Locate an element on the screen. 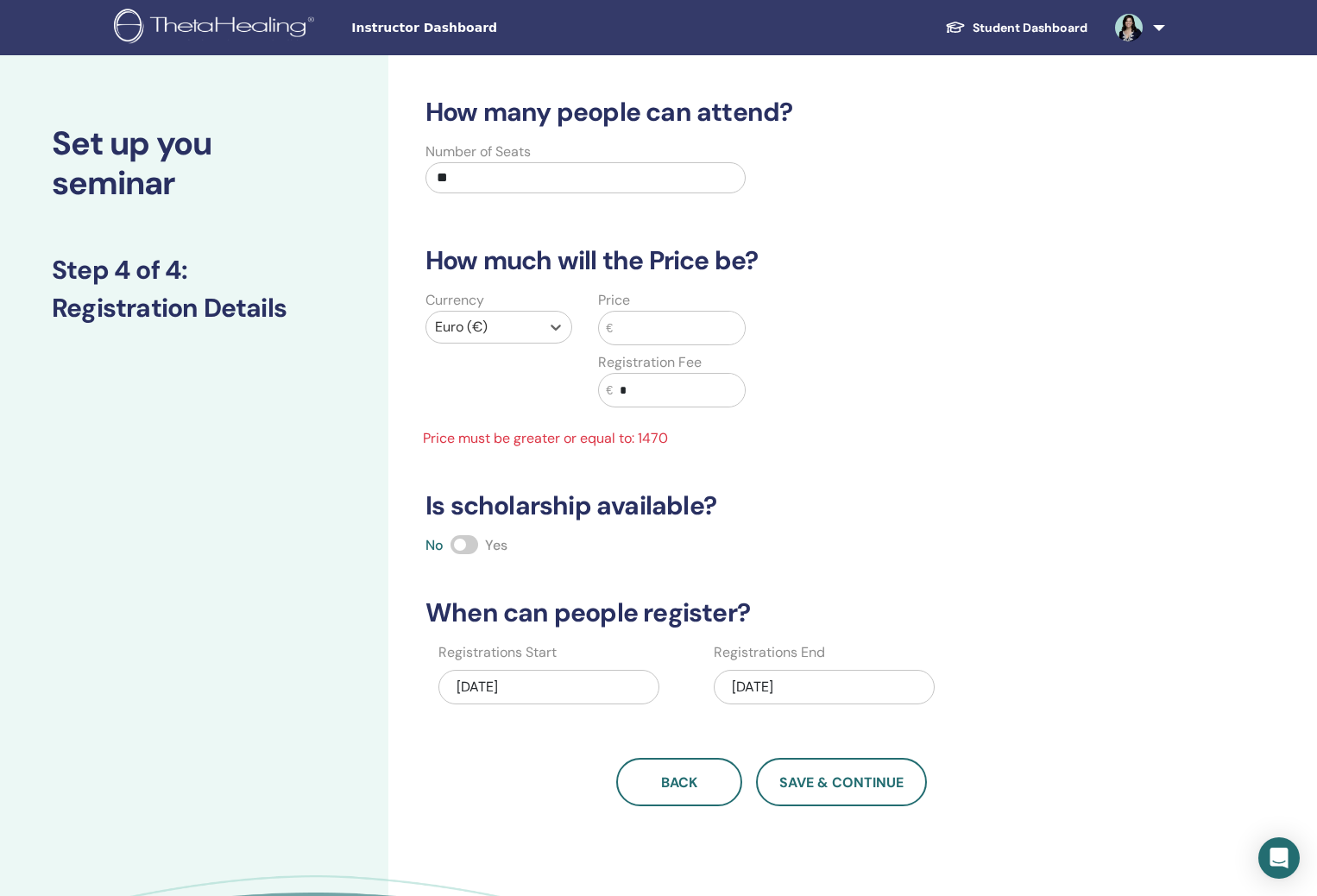  span: Save & Continue is located at coordinates (841, 782).